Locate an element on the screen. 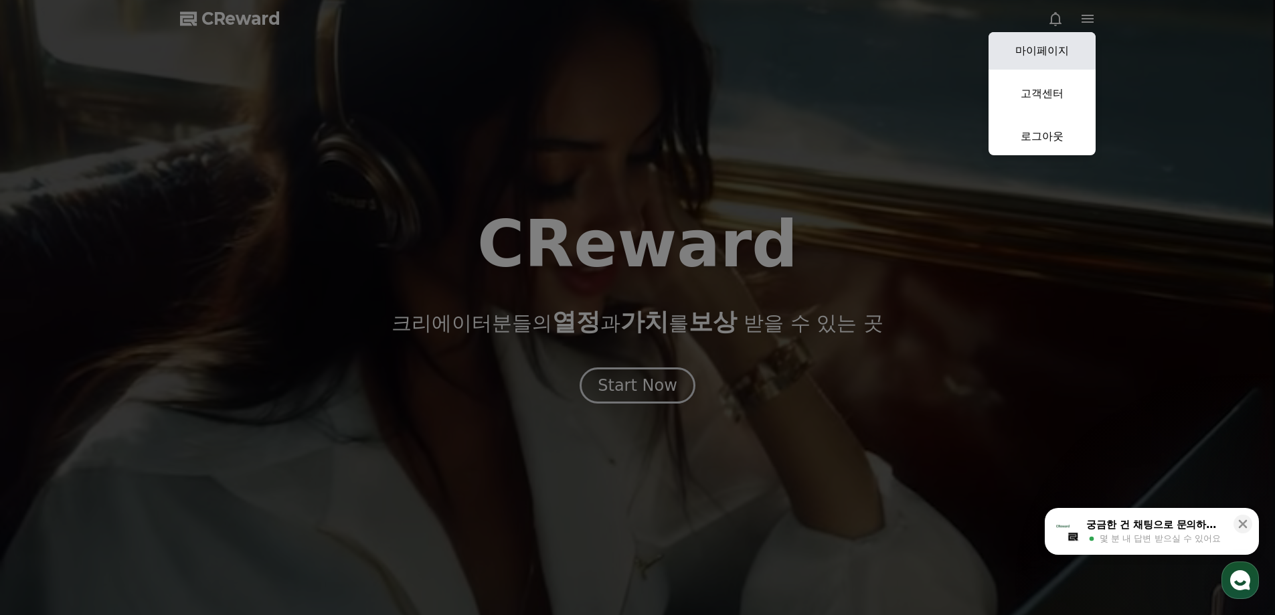 The image size is (1275, 615). a: 고객센터 is located at coordinates (1042, 94).